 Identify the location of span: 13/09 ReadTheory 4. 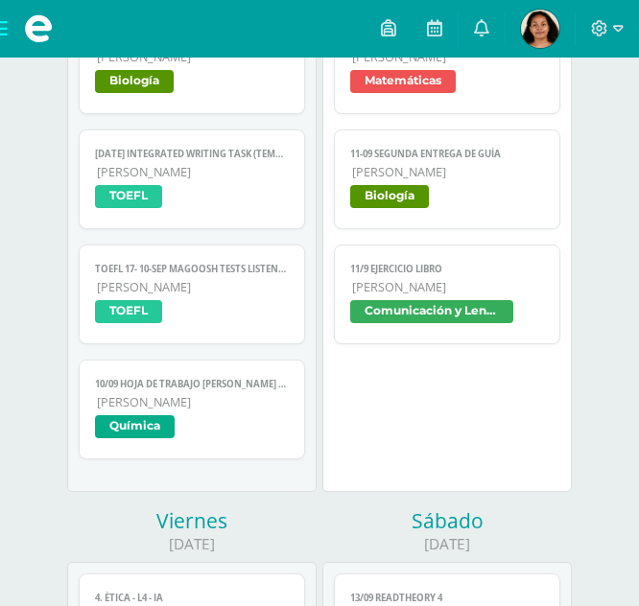
(446, 598).